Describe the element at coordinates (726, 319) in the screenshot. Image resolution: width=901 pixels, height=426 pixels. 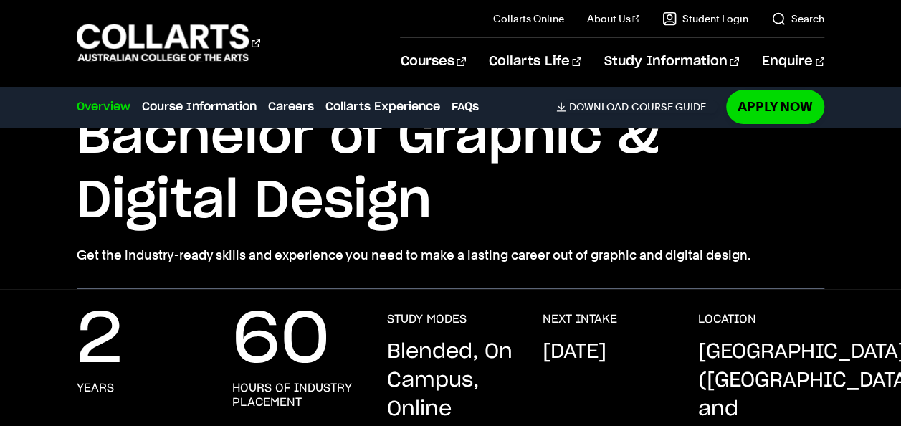
I see `h3: LOCATION` at that location.